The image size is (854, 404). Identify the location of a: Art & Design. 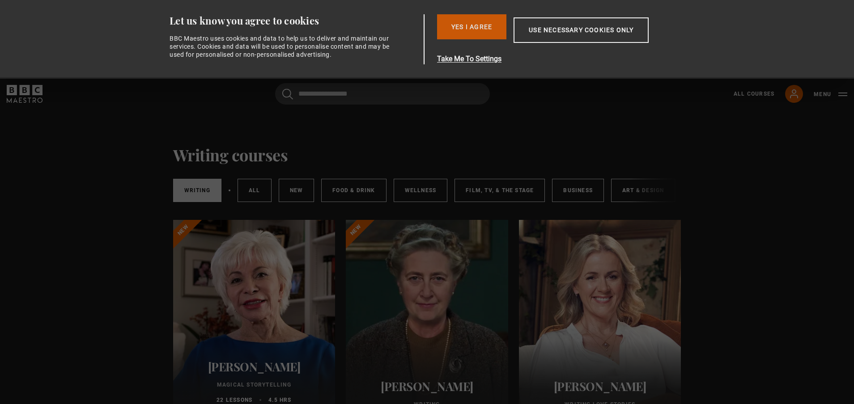
(643, 191).